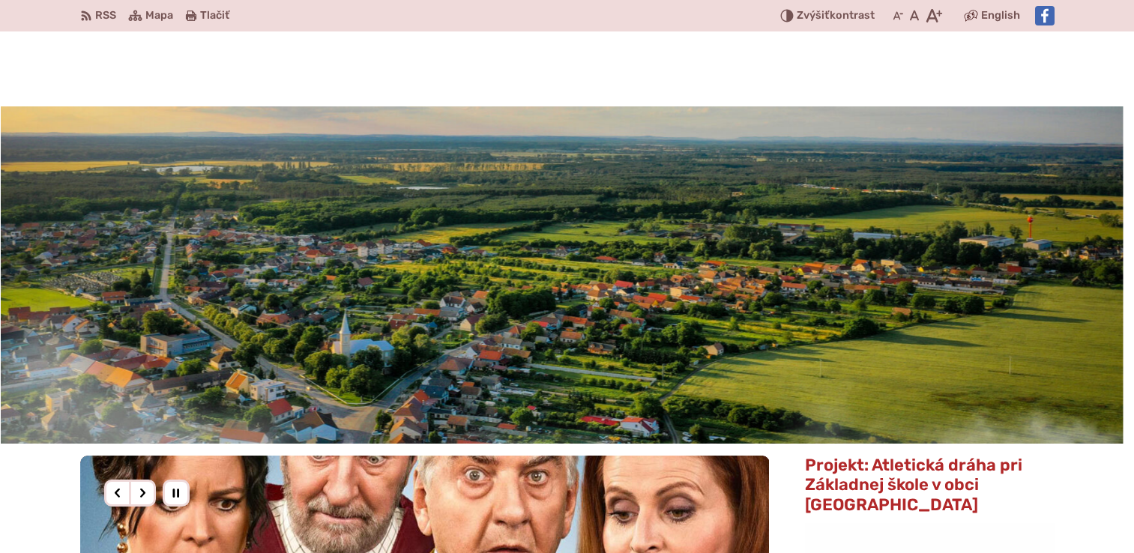 The height and width of the screenshot is (553, 1134). Describe the element at coordinates (159, 16) in the screenshot. I see `span: Mapa` at that location.